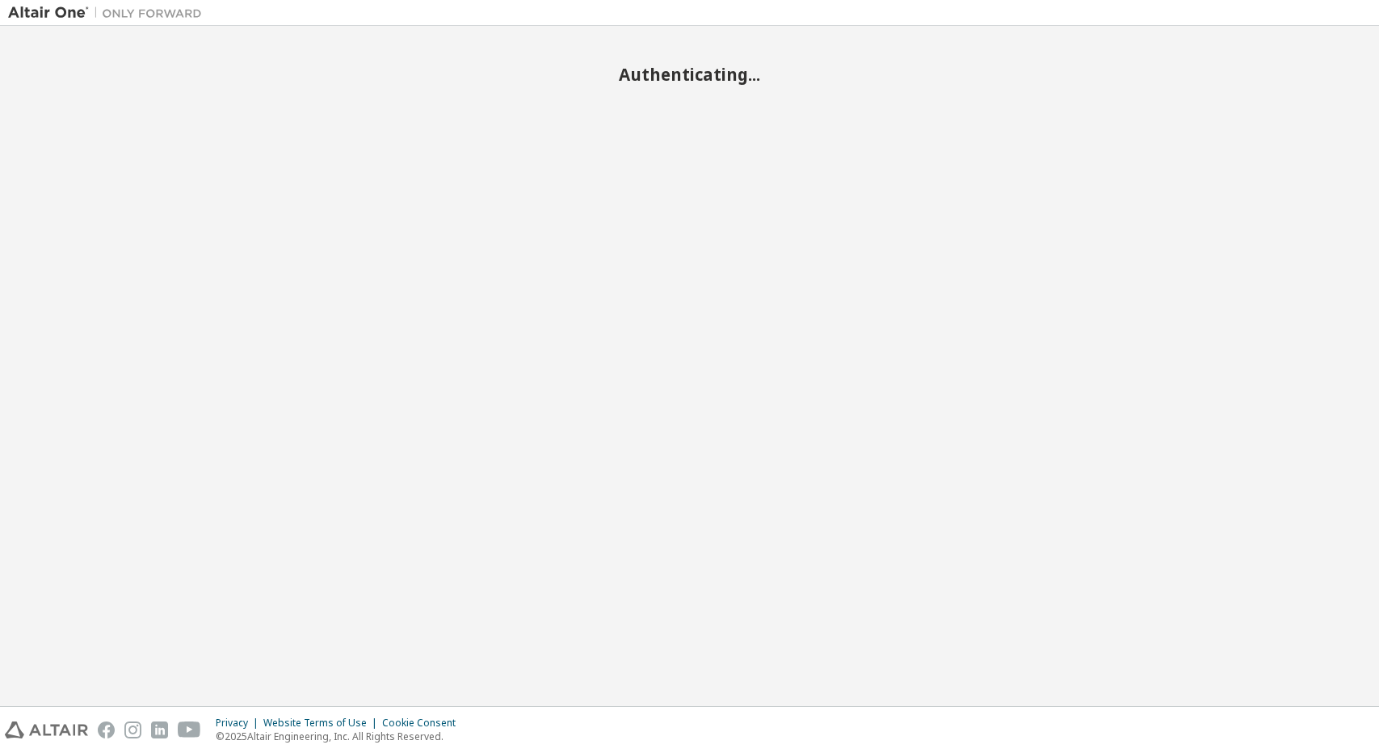 The width and height of the screenshot is (1379, 753). What do you see at coordinates (340, 736) in the screenshot?
I see `p: © 2025 Altair Engineering, Inc. All Rights Reserved.` at bounding box center [340, 736].